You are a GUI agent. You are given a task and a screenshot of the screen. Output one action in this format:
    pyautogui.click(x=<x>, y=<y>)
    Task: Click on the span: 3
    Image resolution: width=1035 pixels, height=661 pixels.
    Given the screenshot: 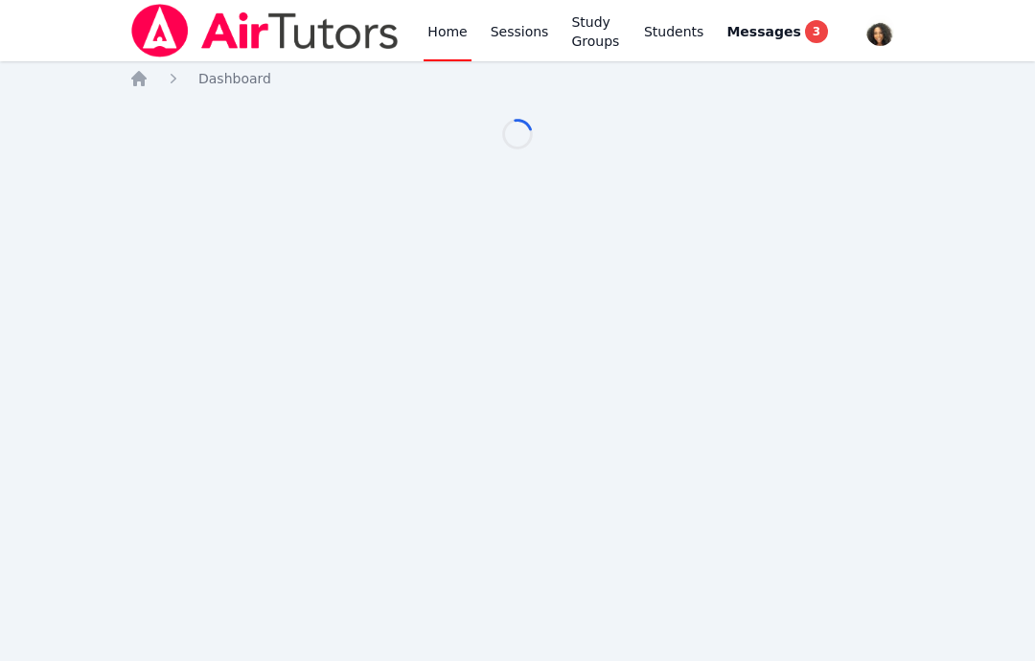 What is the action you would take?
    pyautogui.click(x=816, y=32)
    